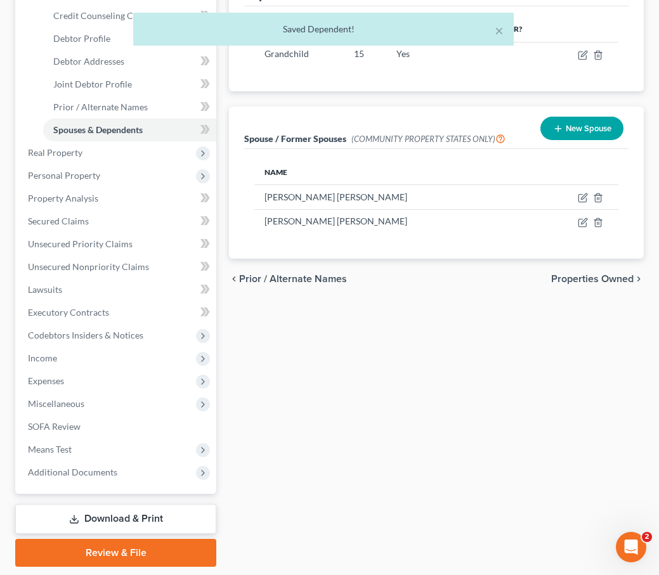 This screenshot has height=575, width=659. I want to click on a: Debtor Addresses, so click(129, 61).